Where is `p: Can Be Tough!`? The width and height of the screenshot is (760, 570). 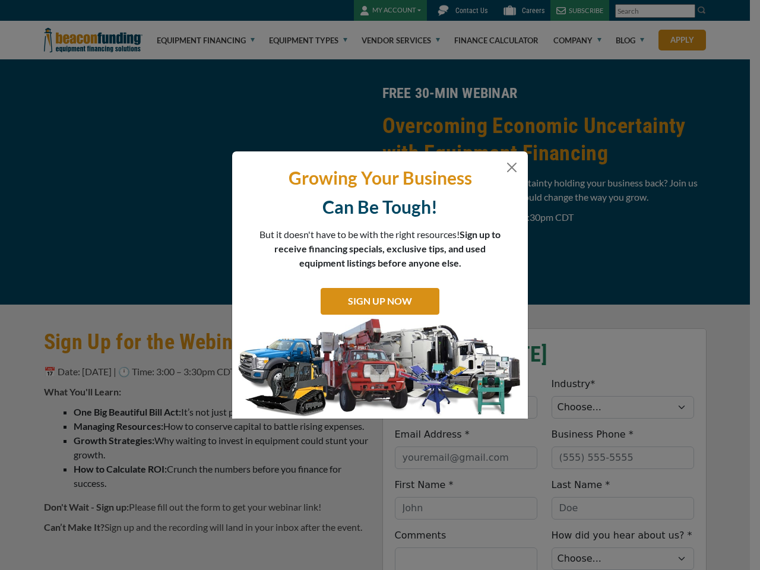
p: Can Be Tough! is located at coordinates (380, 207).